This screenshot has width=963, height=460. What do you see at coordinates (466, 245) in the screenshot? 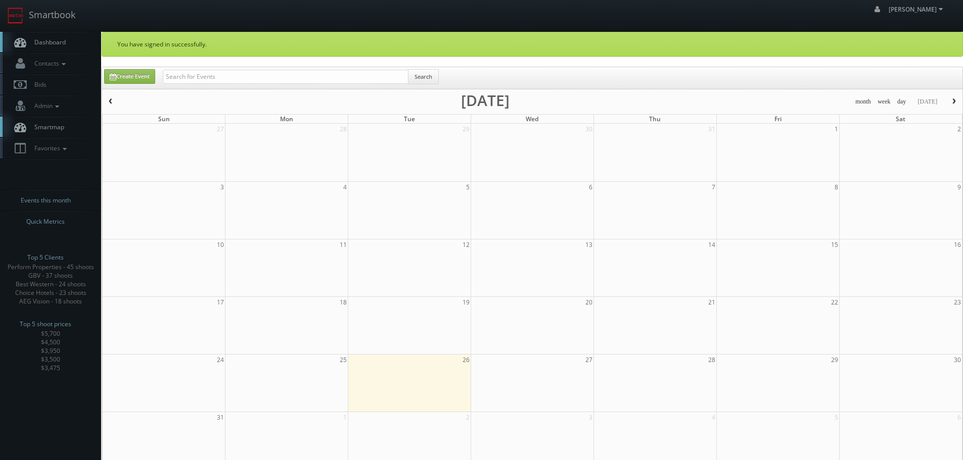
I see `span: 12` at bounding box center [466, 245].